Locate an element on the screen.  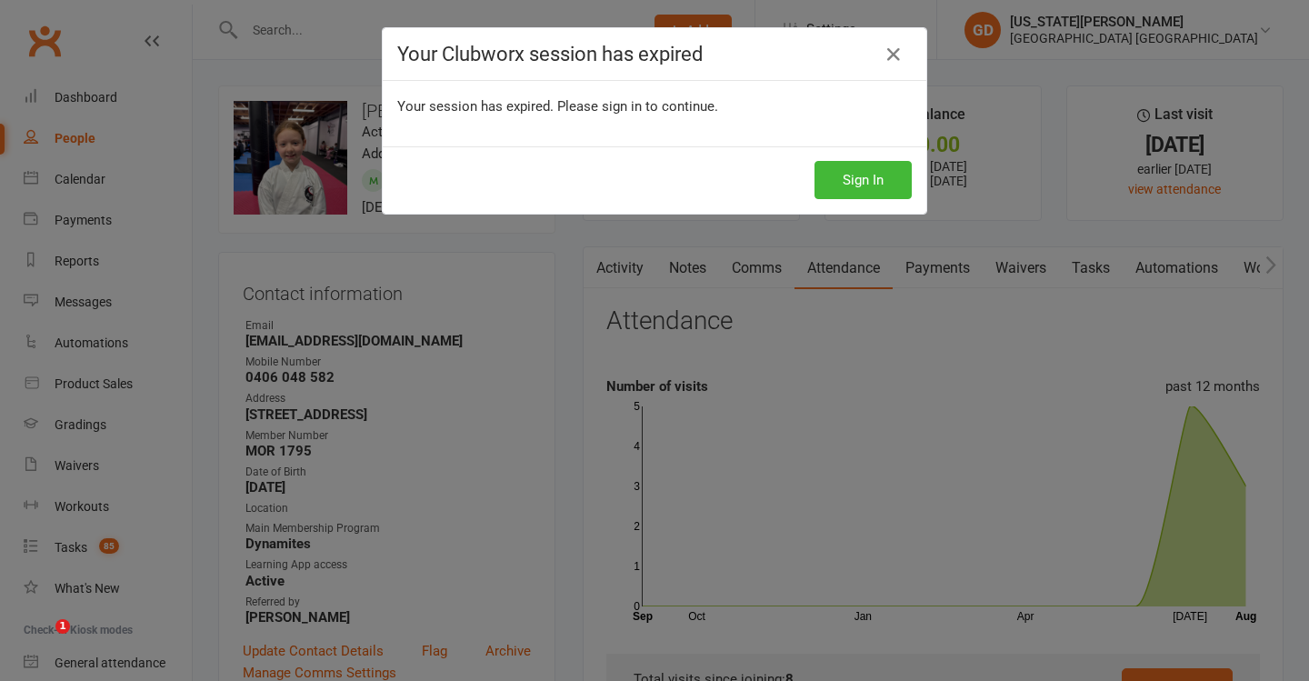
span: 1 is located at coordinates (63, 626).